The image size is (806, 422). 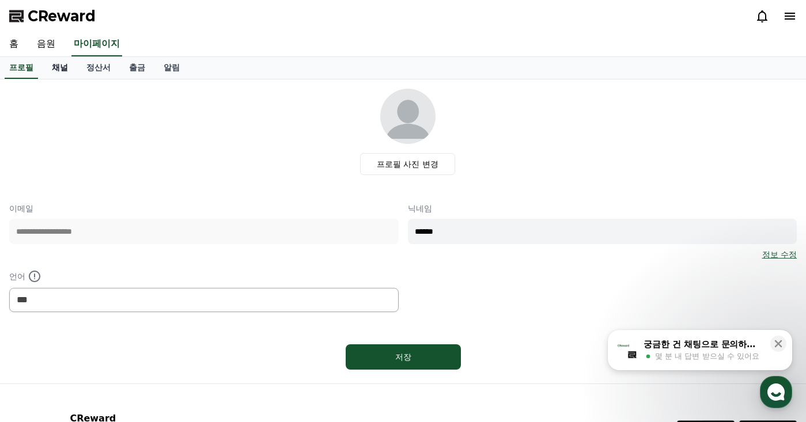 I want to click on a: 정보 수정, so click(x=779, y=255).